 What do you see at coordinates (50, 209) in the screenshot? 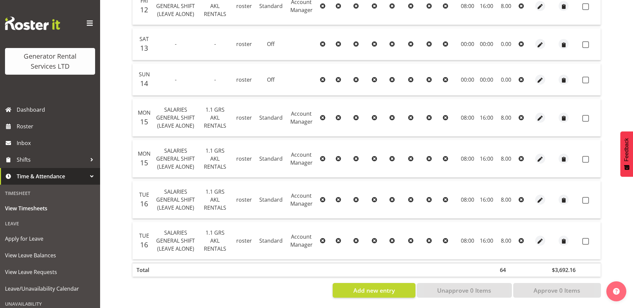
I see `a: View Timesheets` at bounding box center [50, 209].